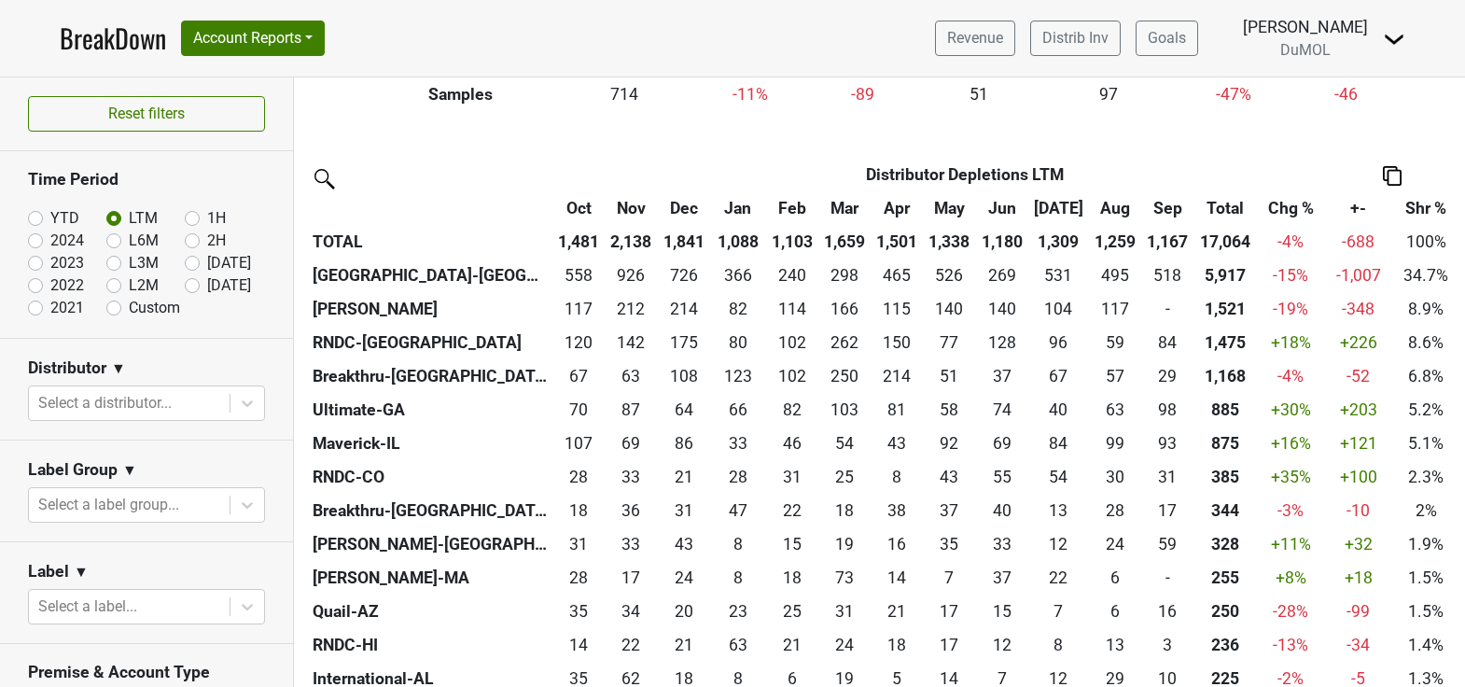 This screenshot has width=1465, height=687. I want to click on td: 106.999, so click(579, 443).